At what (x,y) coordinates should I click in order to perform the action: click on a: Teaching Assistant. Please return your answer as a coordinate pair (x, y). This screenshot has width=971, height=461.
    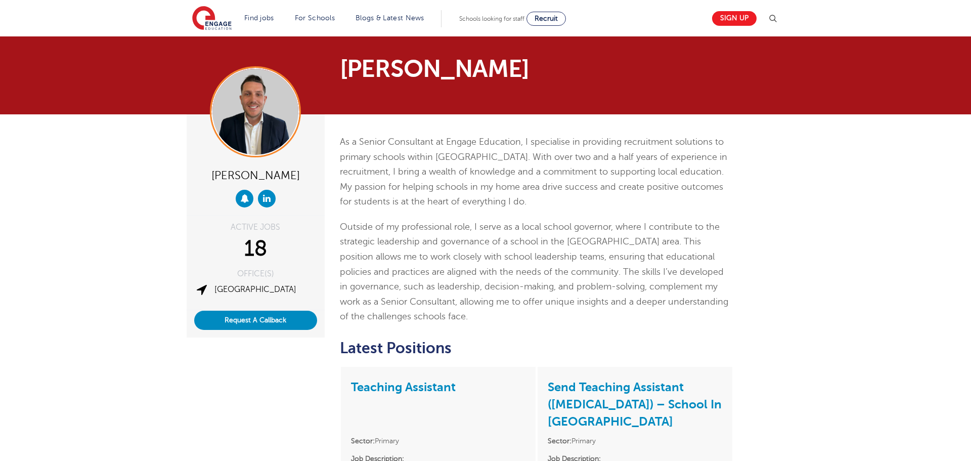
    Looking at the image, I should click on (403, 387).